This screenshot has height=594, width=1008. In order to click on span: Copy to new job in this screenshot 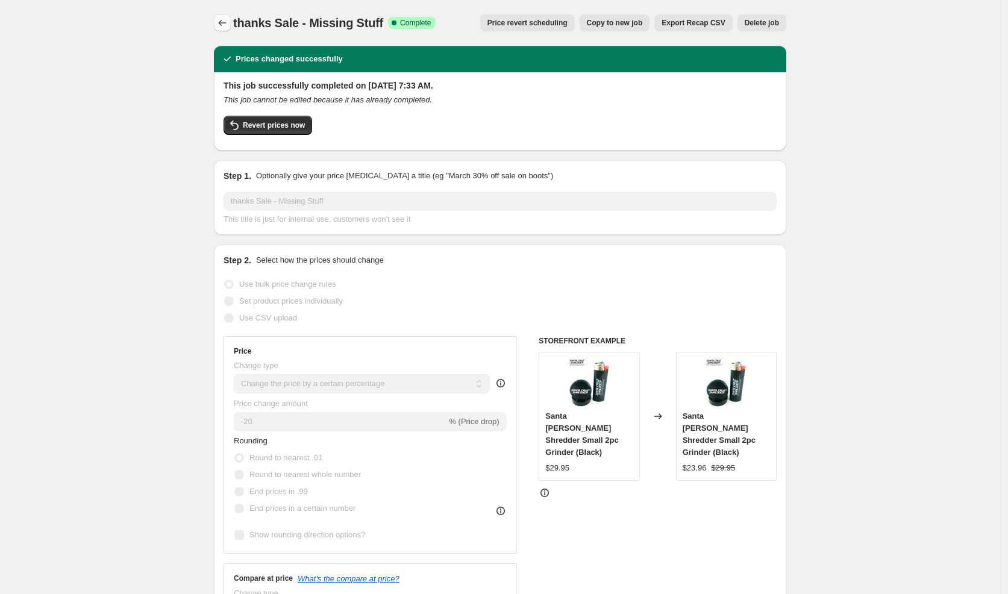, I will do `click(614, 23)`.